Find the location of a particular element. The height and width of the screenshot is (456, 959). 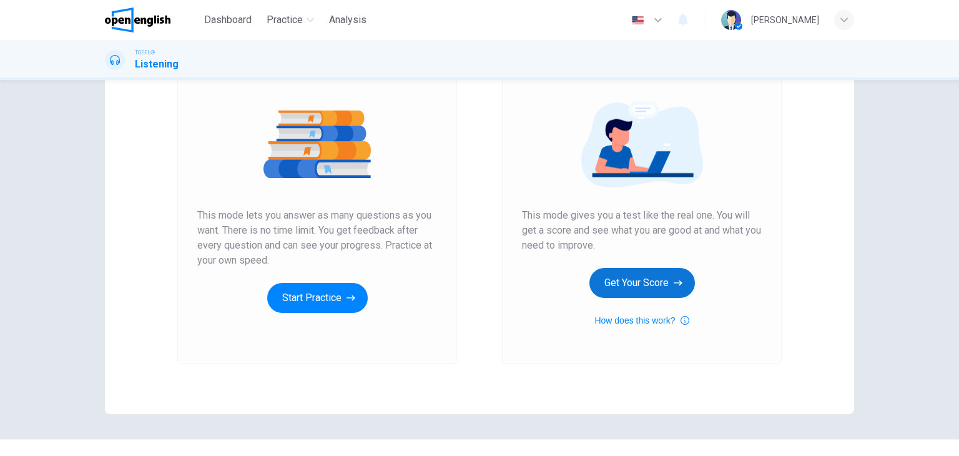

span: Dashboard is located at coordinates (228, 20).